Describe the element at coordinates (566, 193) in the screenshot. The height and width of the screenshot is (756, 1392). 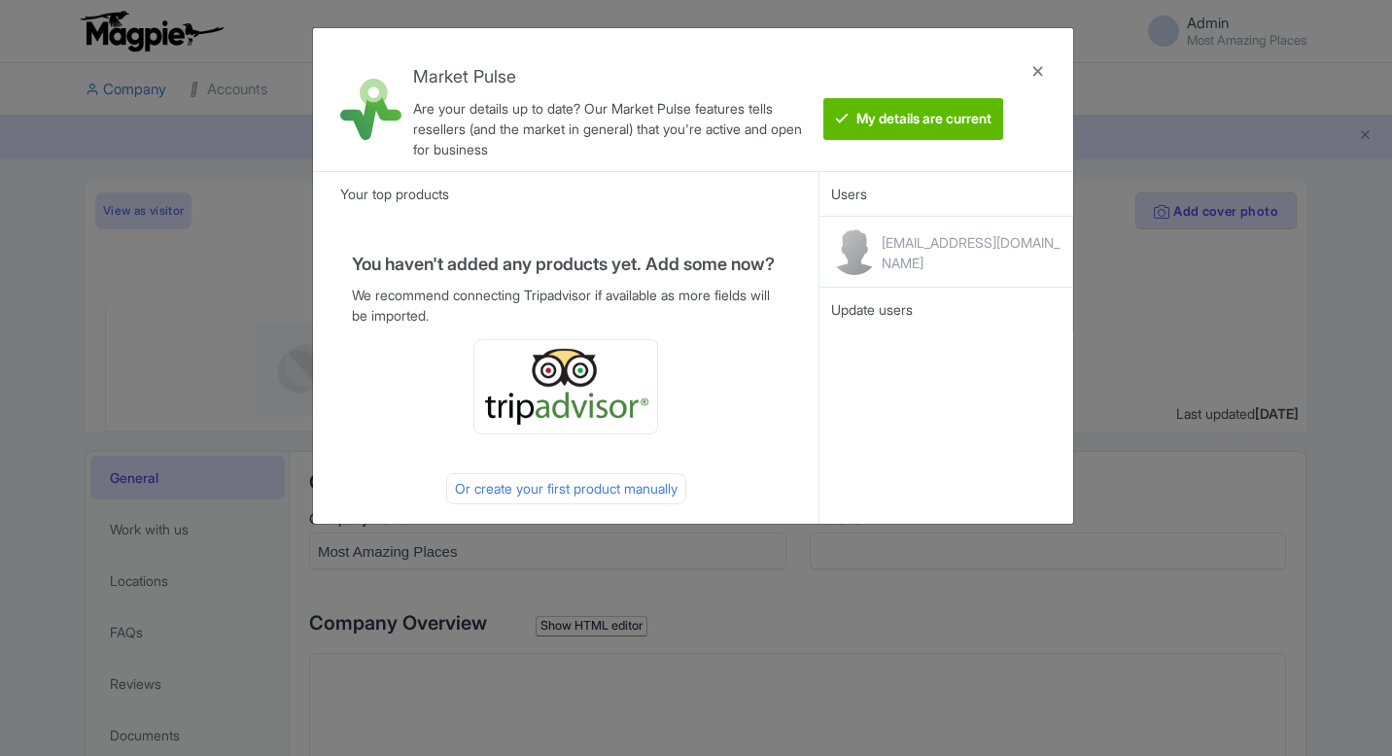
I see `div: Your top products` at that location.